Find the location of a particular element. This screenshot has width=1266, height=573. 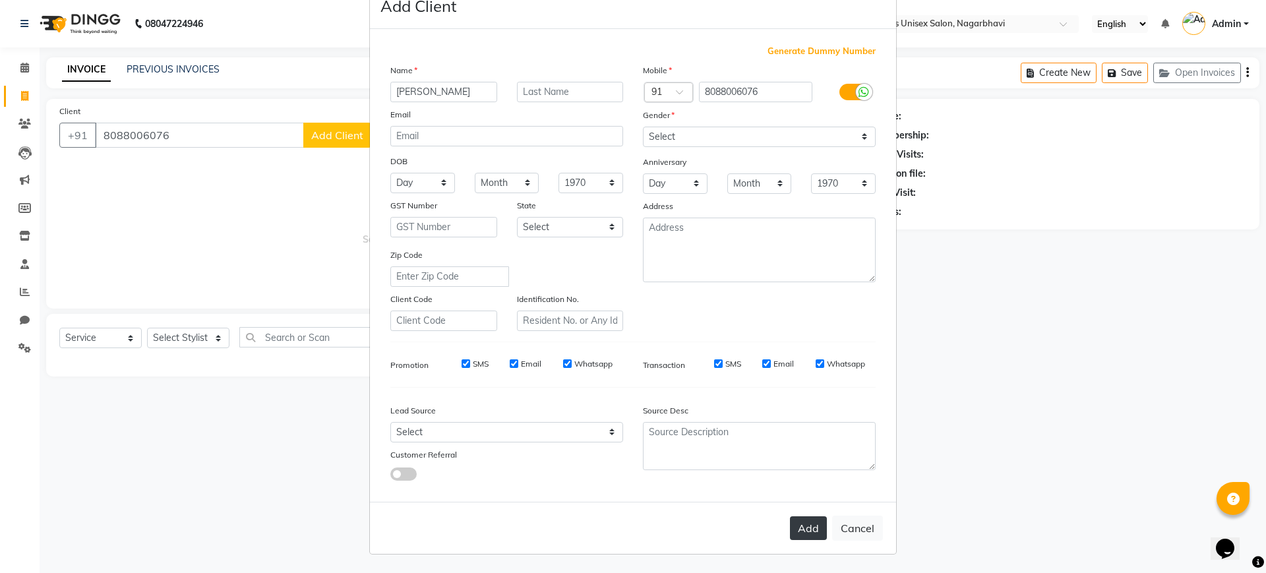

label: Anniversary is located at coordinates (665, 162).